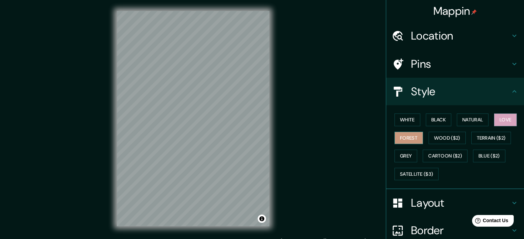 Image resolution: width=524 pixels, height=239 pixels. I want to click on button: Natural, so click(472, 120).